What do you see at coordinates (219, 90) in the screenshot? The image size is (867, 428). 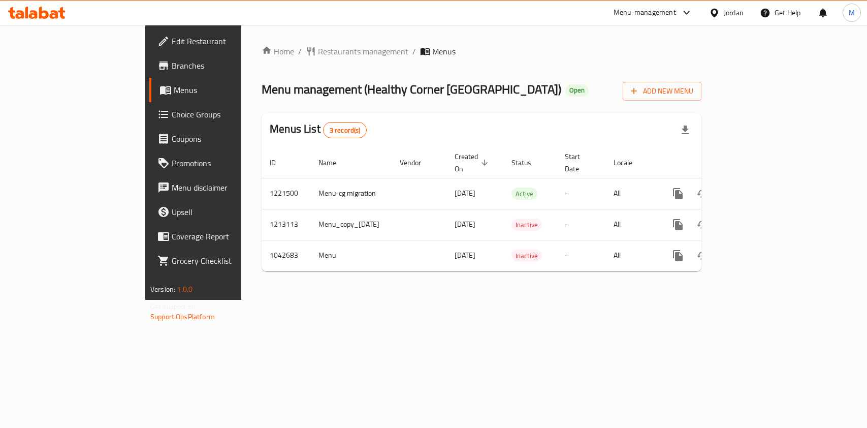 I see `a: Menus` at bounding box center [219, 90].